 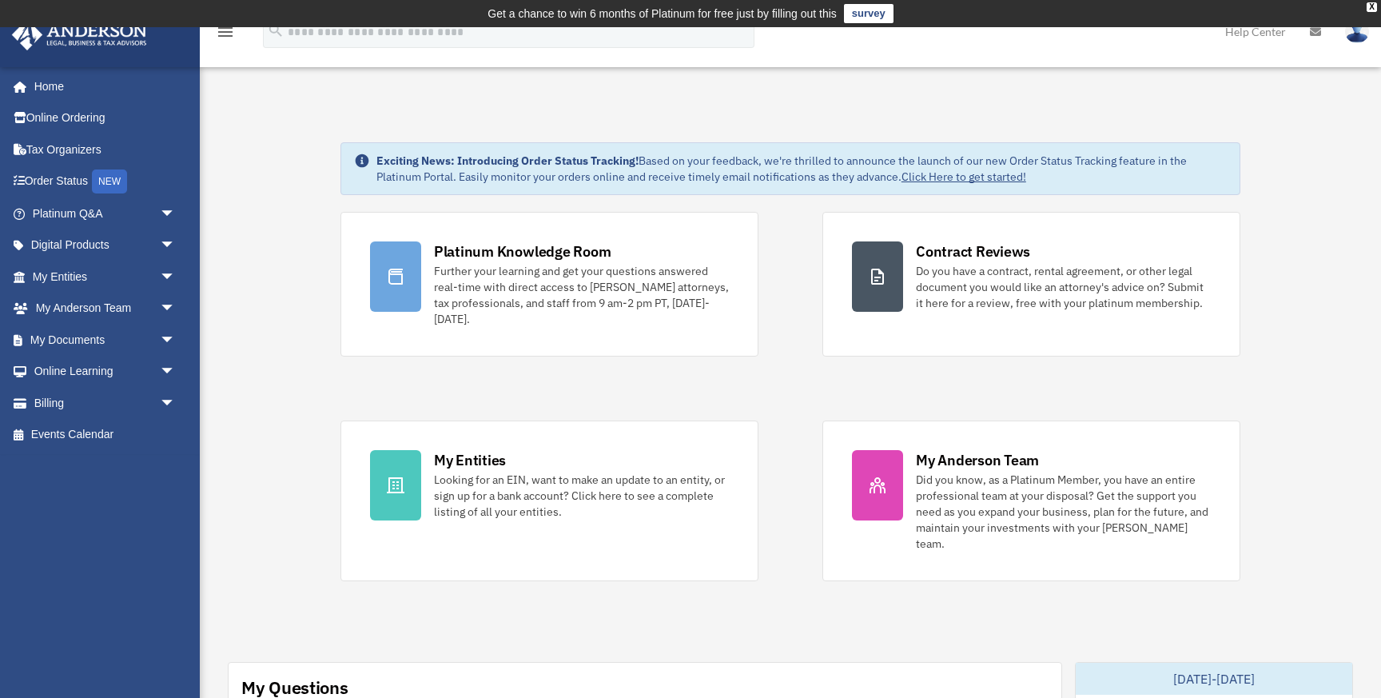 I want to click on a: Events Calendar, so click(x=106, y=435).